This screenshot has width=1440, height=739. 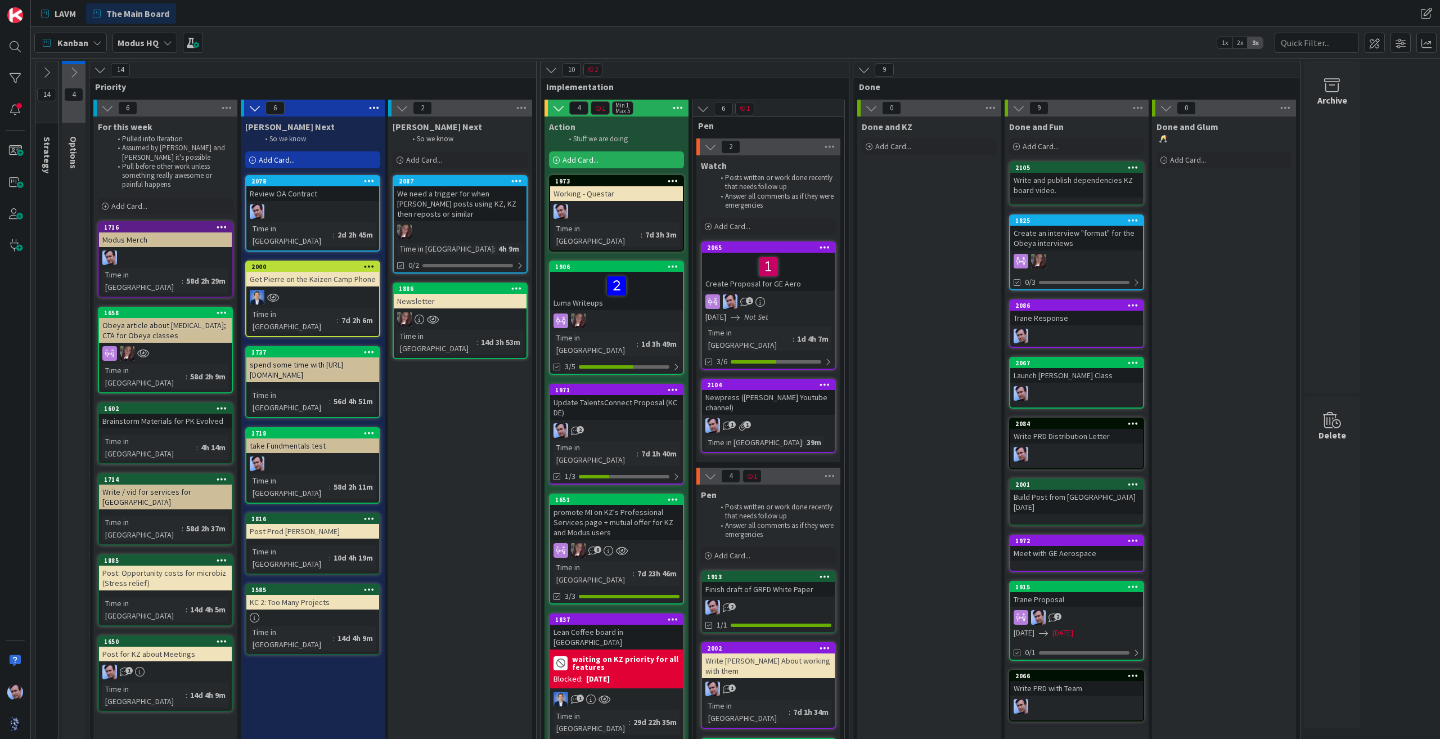 What do you see at coordinates (616, 499) in the screenshot?
I see `div: 1651` at bounding box center [616, 499].